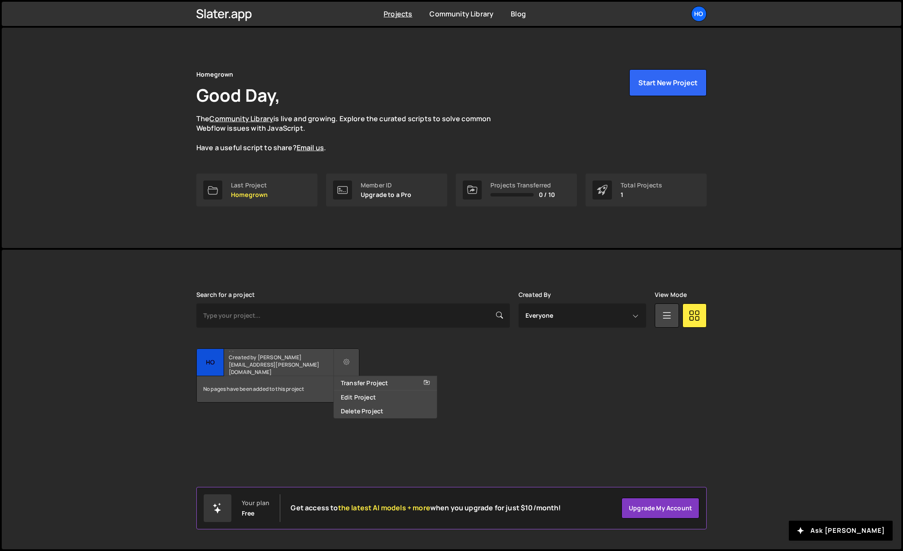 The image size is (903, 551). Describe the element at coordinates (238, 95) in the screenshot. I see `h1: Good Day,` at that location.